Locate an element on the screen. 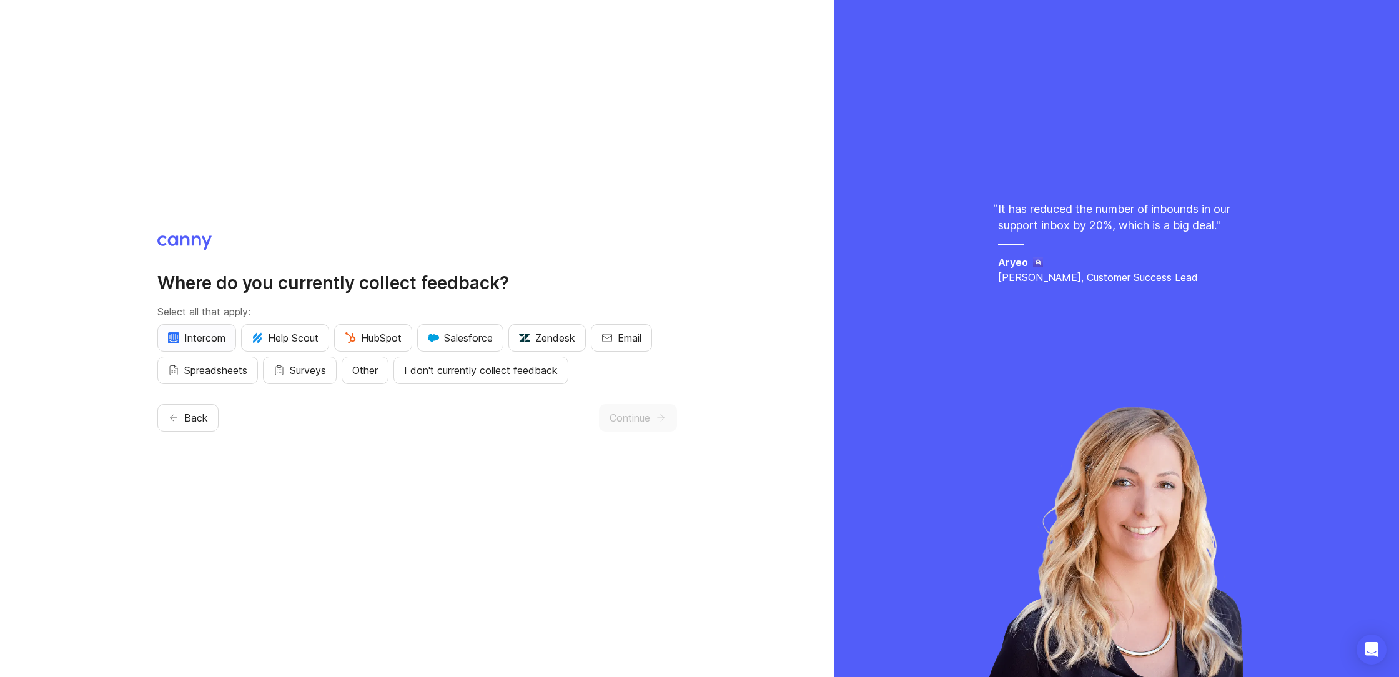 This screenshot has width=1399, height=677. span: Help Scout is located at coordinates (285, 338).